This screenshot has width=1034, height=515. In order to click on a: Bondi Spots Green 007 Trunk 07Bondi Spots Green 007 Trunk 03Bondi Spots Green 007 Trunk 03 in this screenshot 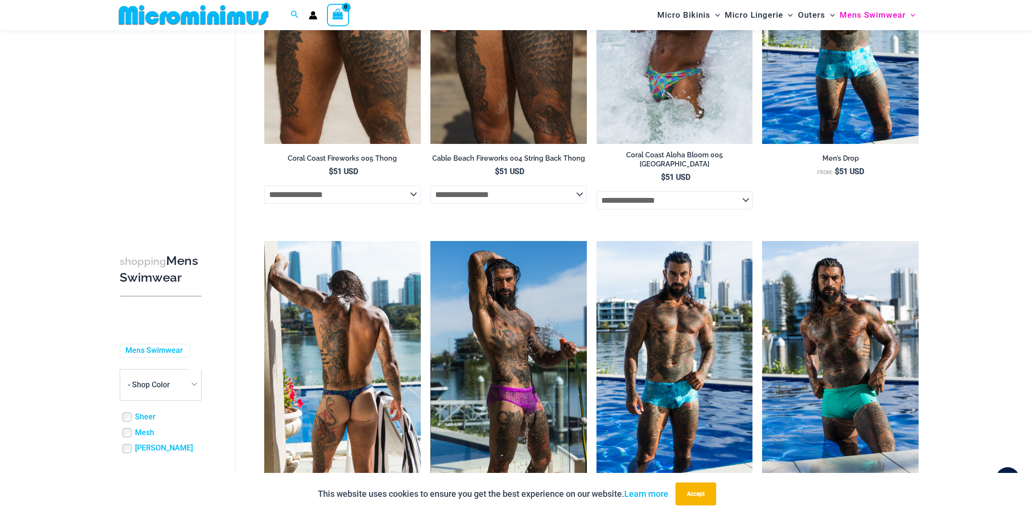, I will do `click(840, 358)`.